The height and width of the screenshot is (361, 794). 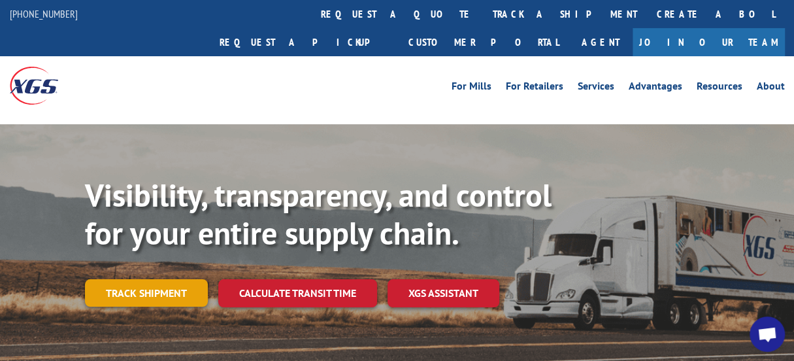 What do you see at coordinates (146, 293) in the screenshot?
I see `a: Track shipment` at bounding box center [146, 293].